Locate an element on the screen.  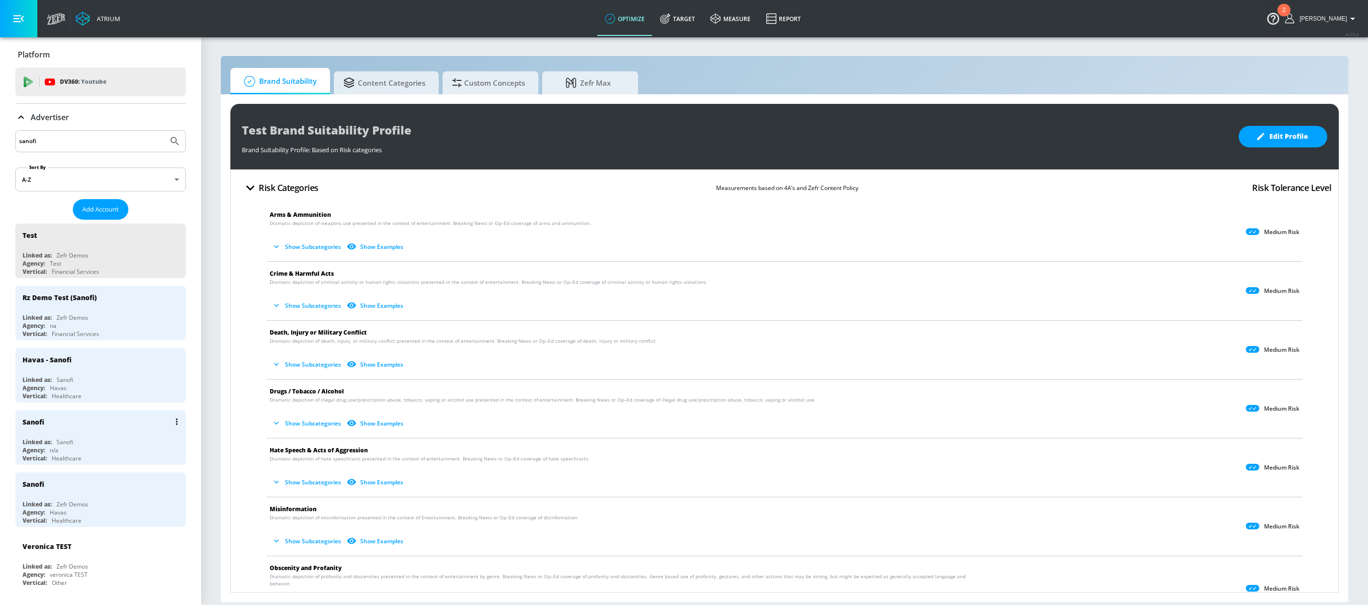
span: Edit Profile is located at coordinates (1283, 137).